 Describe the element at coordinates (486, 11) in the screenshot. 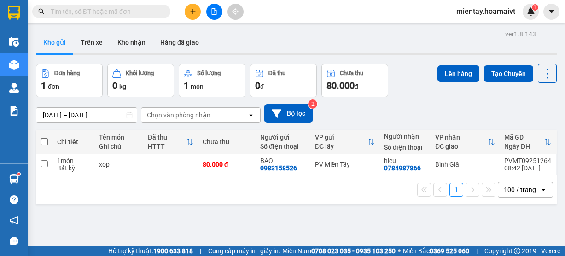

I see `span: mientay.hoamaivt` at that location.